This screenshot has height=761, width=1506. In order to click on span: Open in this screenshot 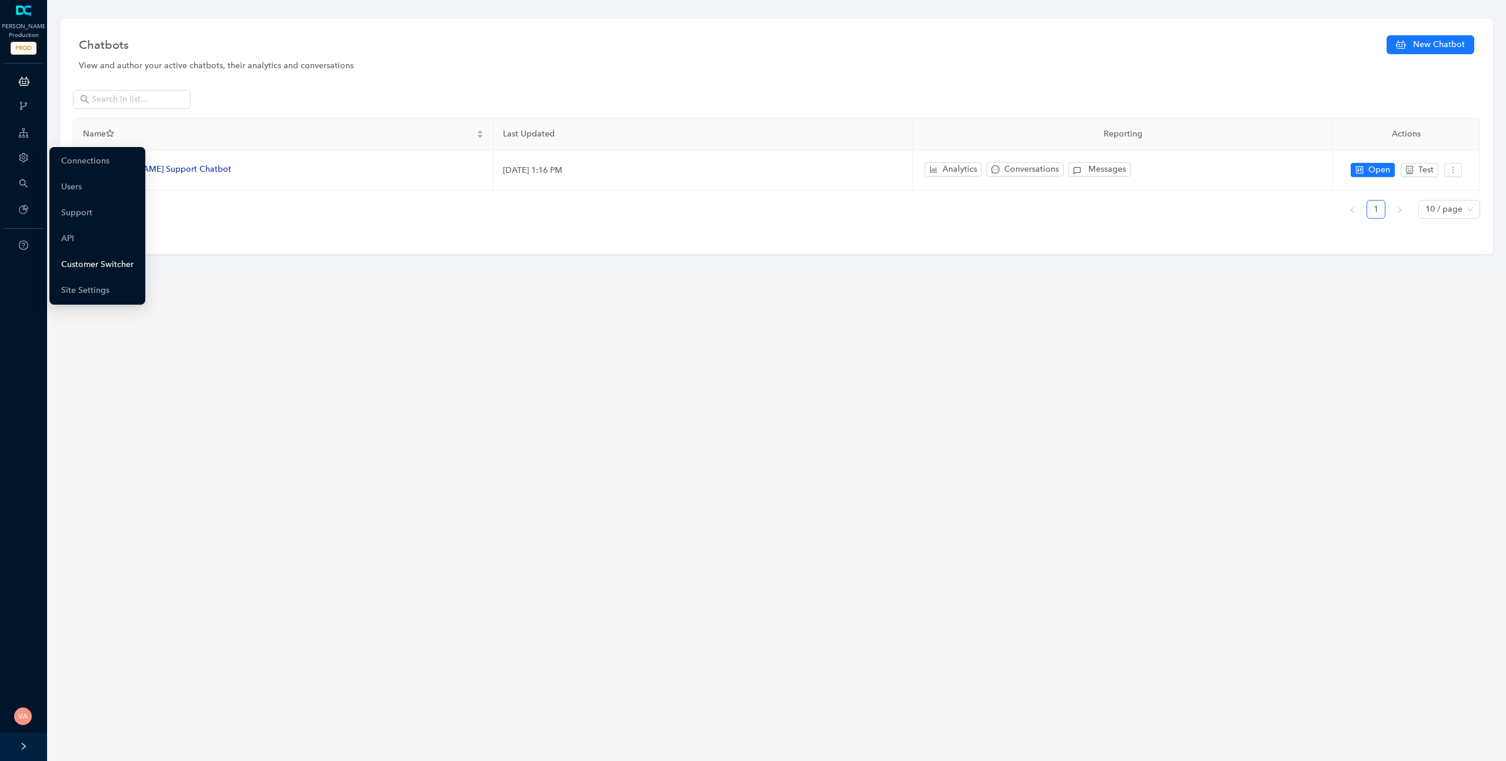, I will do `click(1379, 170)`.